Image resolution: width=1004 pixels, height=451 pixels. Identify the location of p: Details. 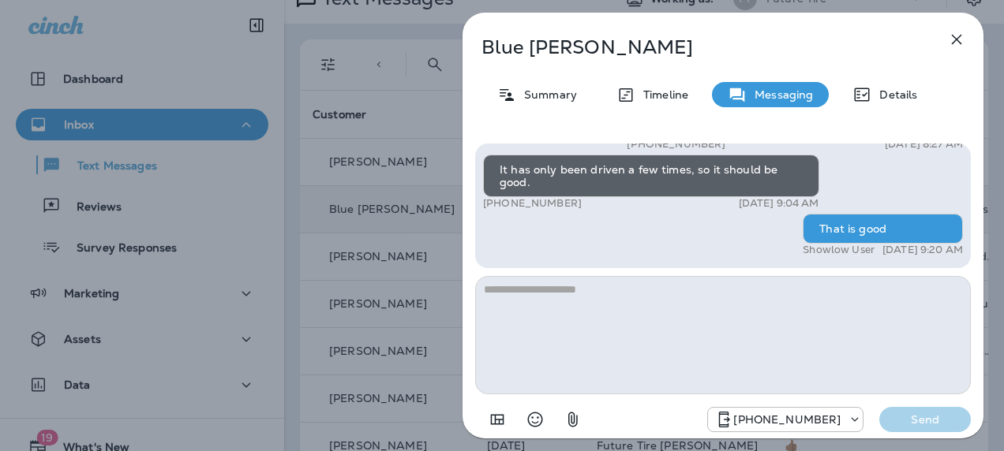
(894, 95).